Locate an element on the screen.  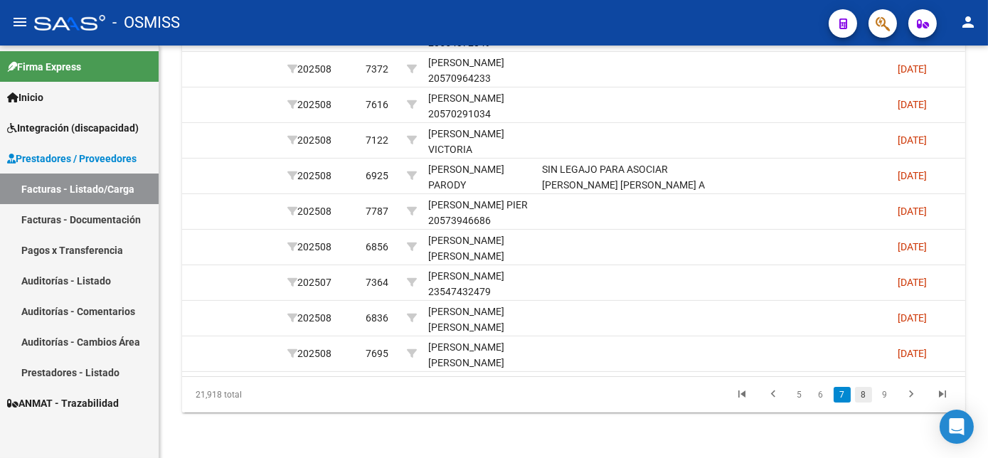
div: 6925 is located at coordinates (377, 176).